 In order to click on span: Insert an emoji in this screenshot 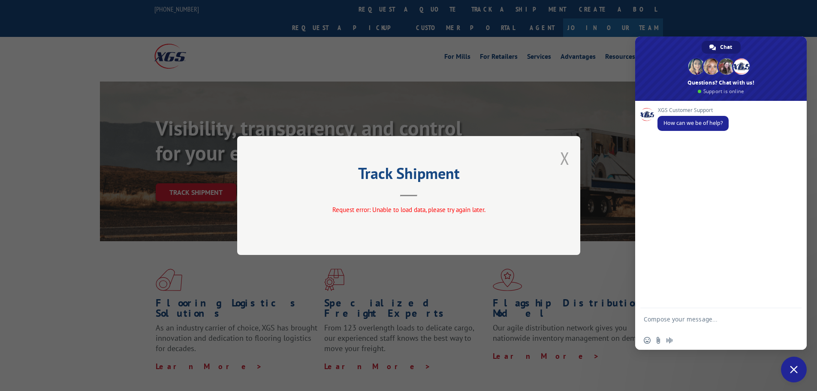, I will do `click(647, 340)`.